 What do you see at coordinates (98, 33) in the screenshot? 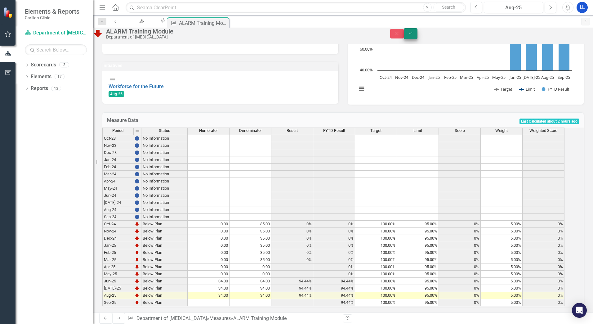
I see `img: Below Plan` at bounding box center [98, 33].